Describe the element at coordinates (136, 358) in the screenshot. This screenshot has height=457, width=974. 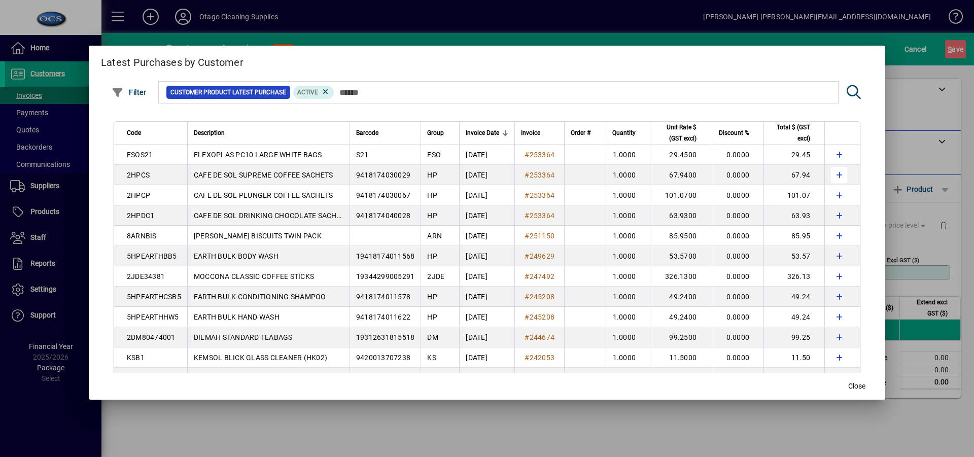
I see `span: KSB1` at that location.